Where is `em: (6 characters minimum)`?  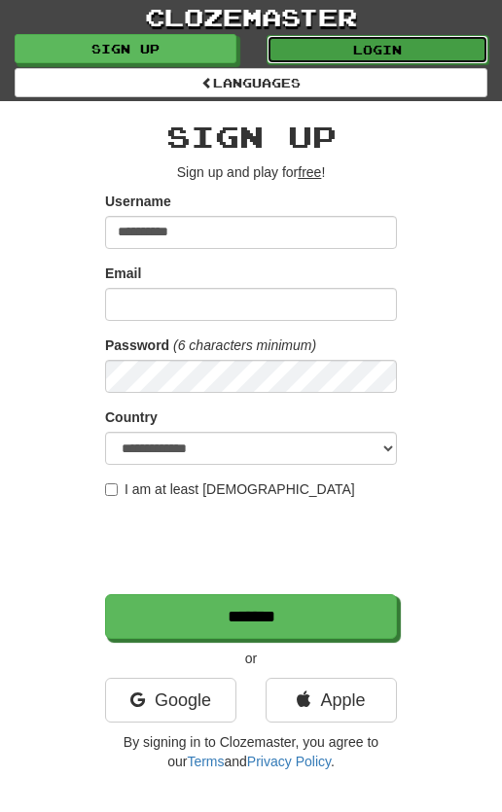
em: (6 characters minimum) is located at coordinates (244, 345).